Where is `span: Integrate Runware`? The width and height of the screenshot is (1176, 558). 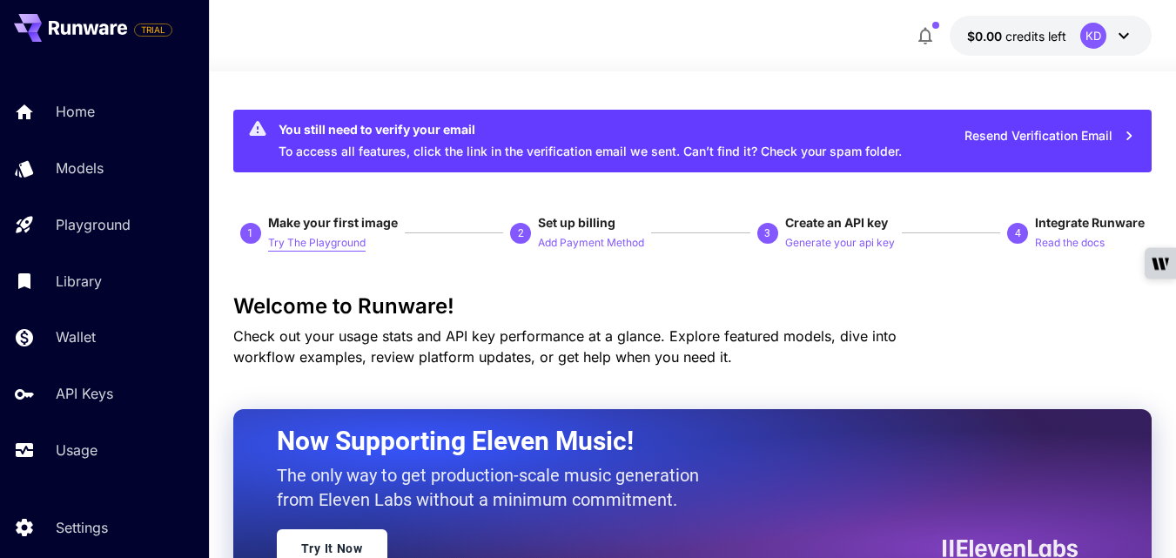
span: Integrate Runware is located at coordinates (1089, 222).